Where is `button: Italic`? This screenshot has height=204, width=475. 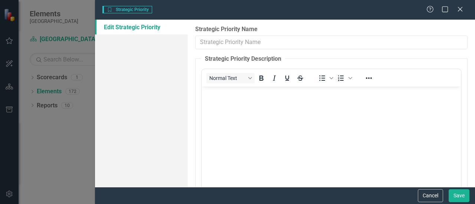 button: Italic is located at coordinates (274, 78).